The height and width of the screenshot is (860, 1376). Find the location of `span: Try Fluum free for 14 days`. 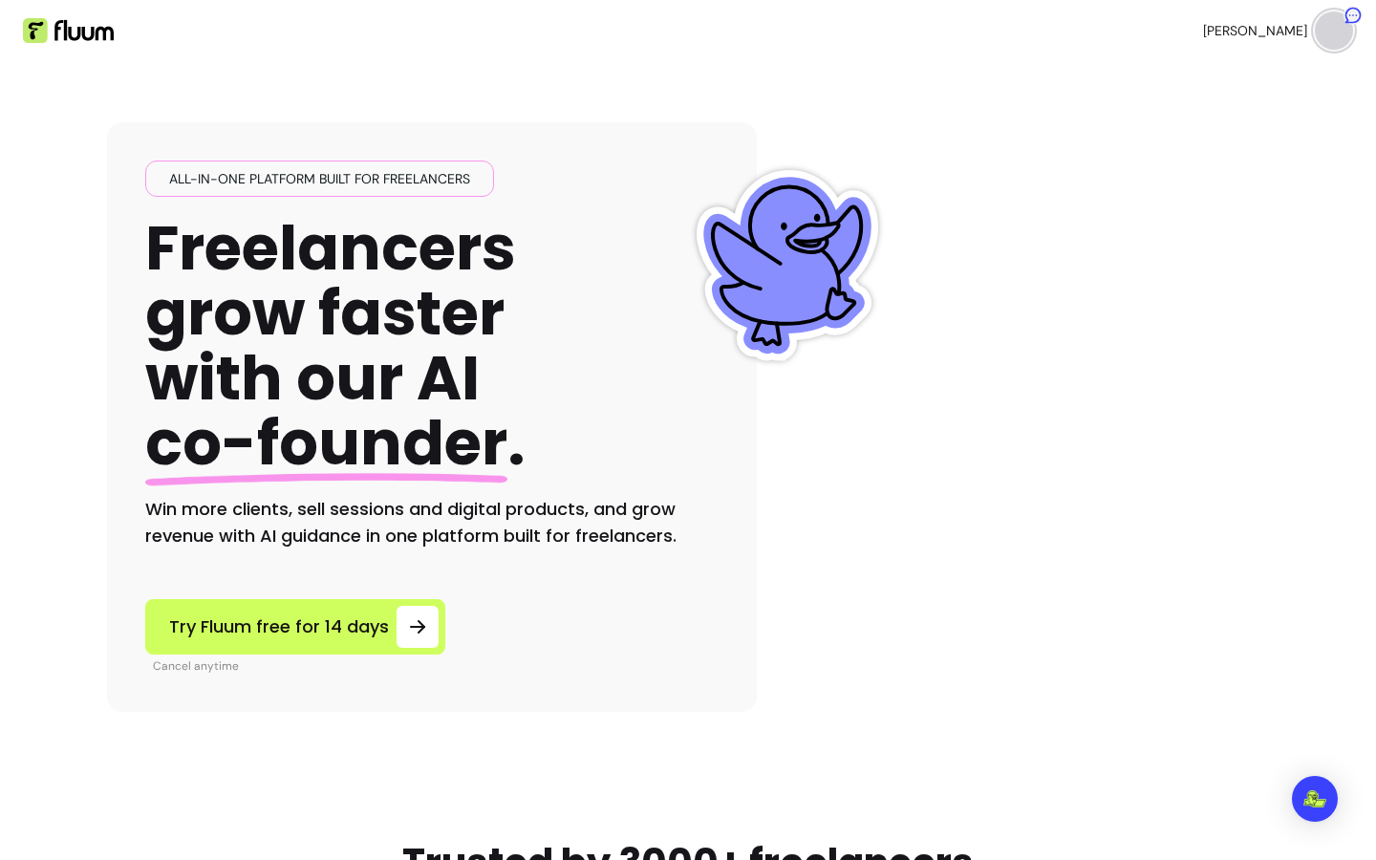

span: Try Fluum free for 14 days is located at coordinates (279, 627).